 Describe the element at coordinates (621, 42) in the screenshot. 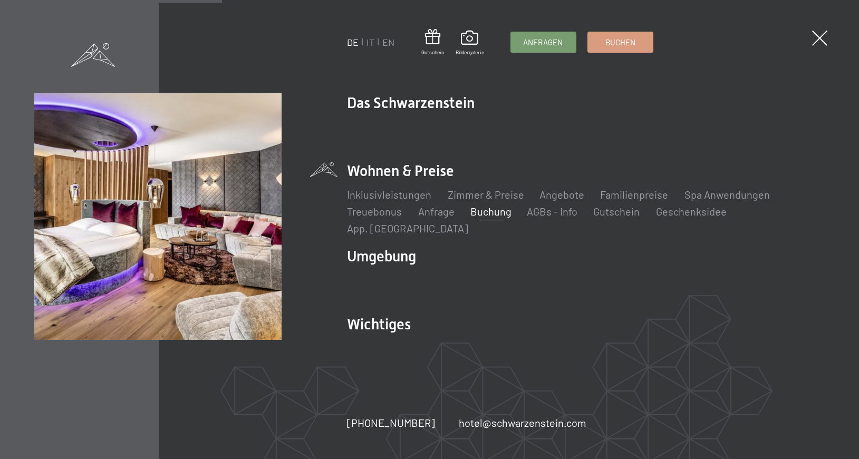

I see `a: Buchen` at that location.